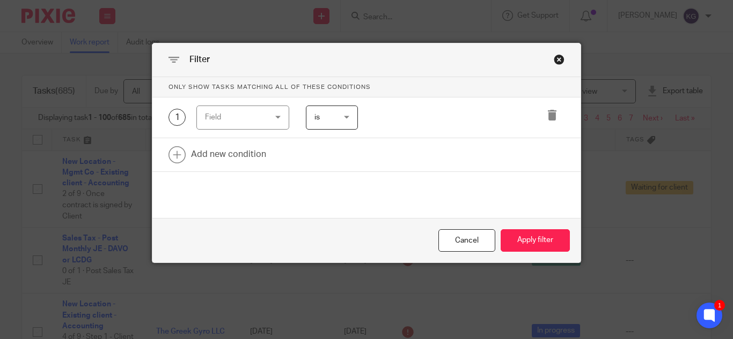  I want to click on p: Only show tasks matching all of these conditions, so click(366, 87).